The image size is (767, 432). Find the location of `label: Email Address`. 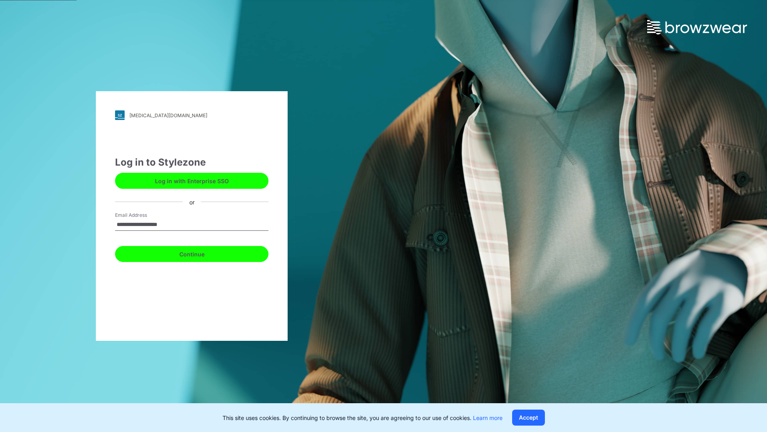

label: Email Address is located at coordinates (143, 215).